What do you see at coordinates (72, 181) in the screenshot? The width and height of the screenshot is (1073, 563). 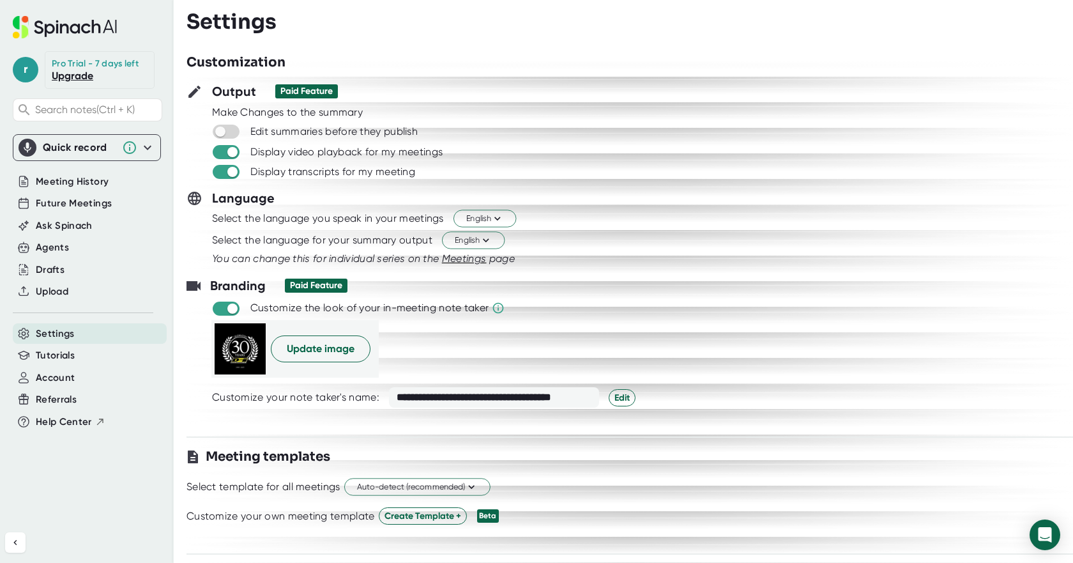 I see `button: Meeting History` at bounding box center [72, 181].